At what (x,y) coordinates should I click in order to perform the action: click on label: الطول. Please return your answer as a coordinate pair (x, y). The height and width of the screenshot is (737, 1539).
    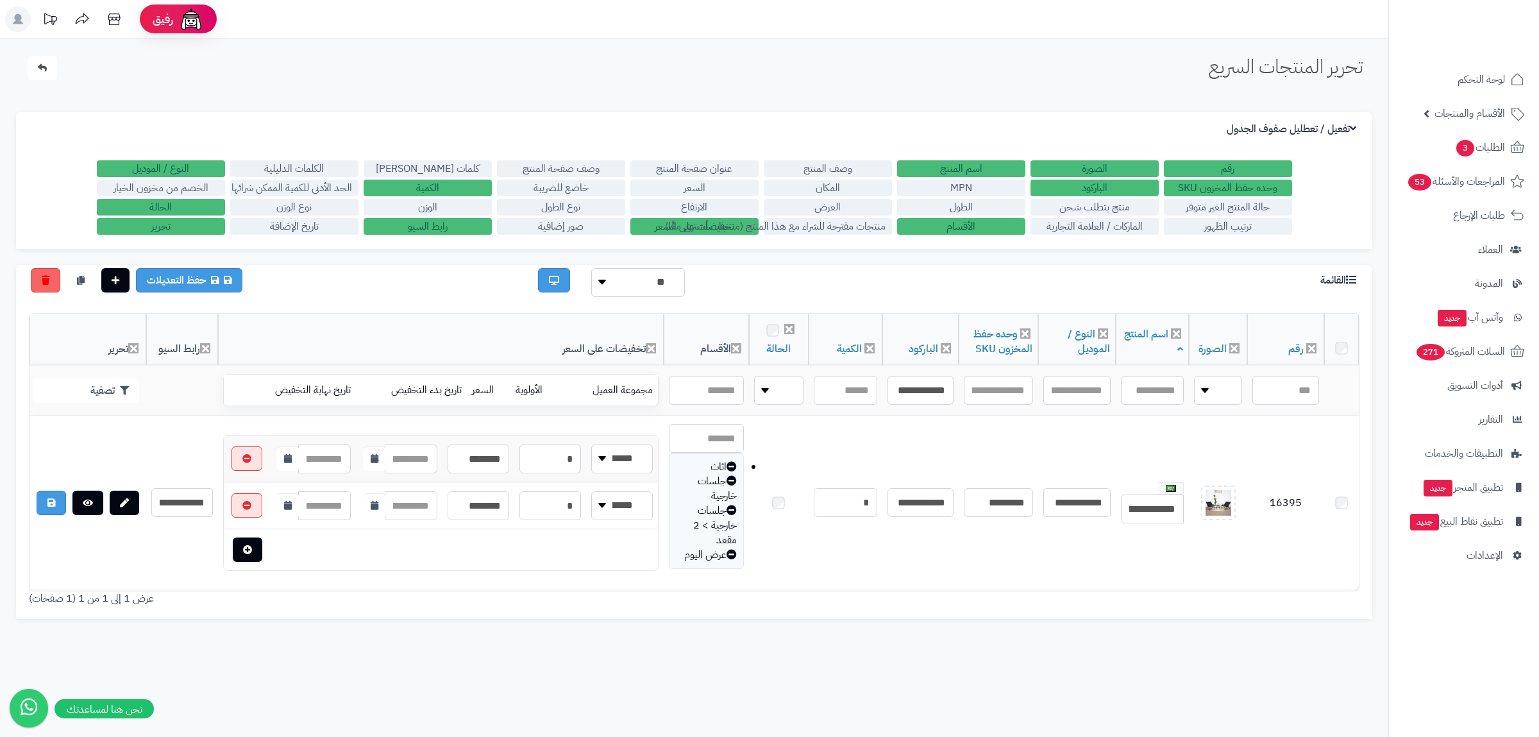
    Looking at the image, I should click on (961, 207).